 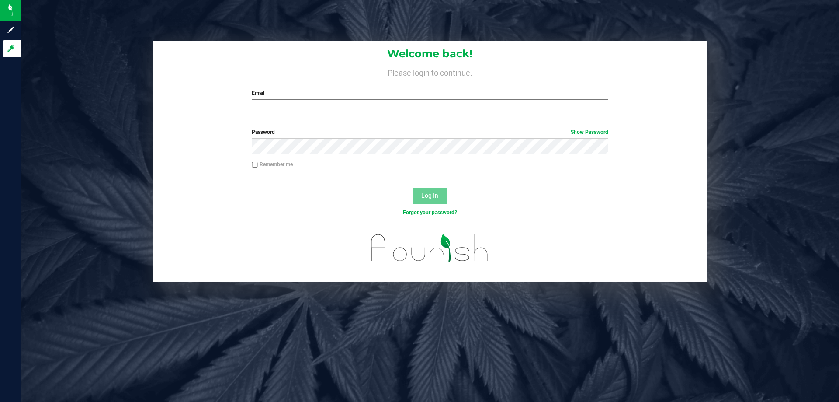 What do you see at coordinates (430, 72) in the screenshot?
I see `h4: Please login to continue.` at bounding box center [430, 72].